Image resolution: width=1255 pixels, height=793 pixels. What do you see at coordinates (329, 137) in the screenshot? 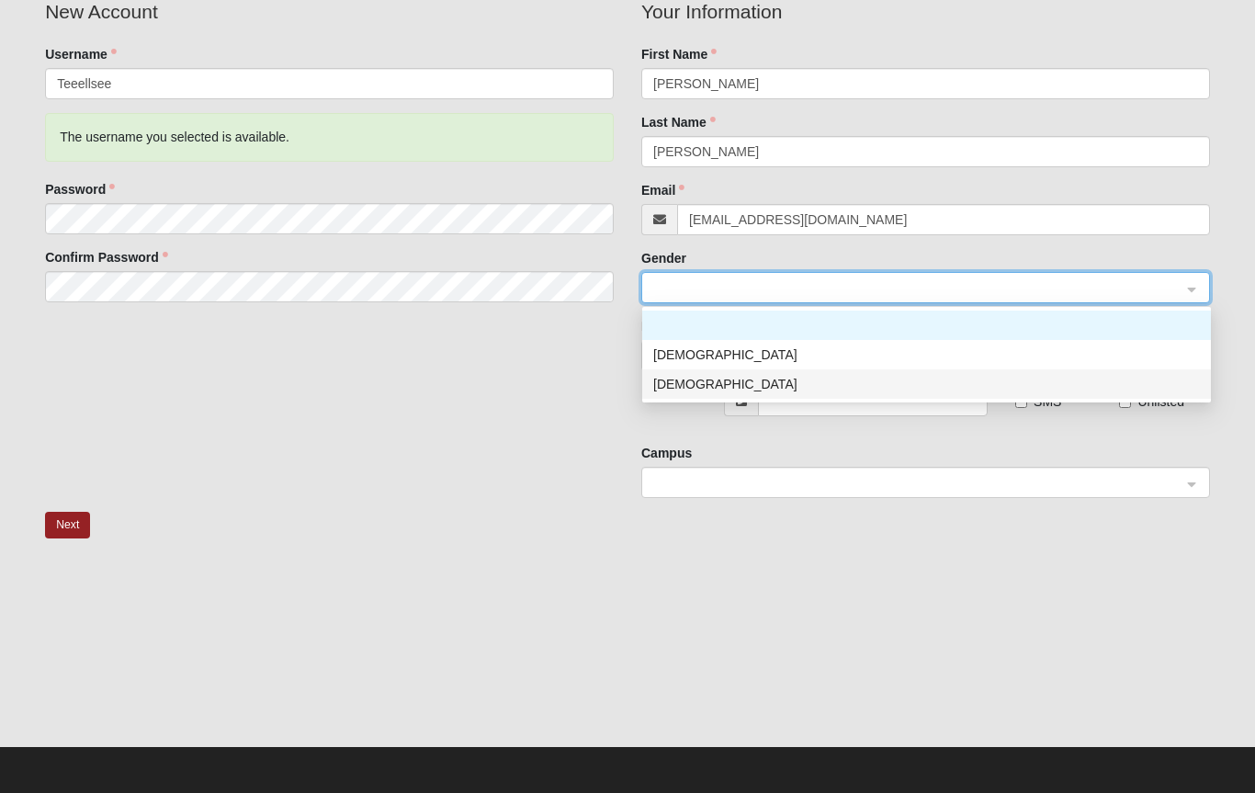
I see `div: The username you selected is available.` at bounding box center [329, 137].